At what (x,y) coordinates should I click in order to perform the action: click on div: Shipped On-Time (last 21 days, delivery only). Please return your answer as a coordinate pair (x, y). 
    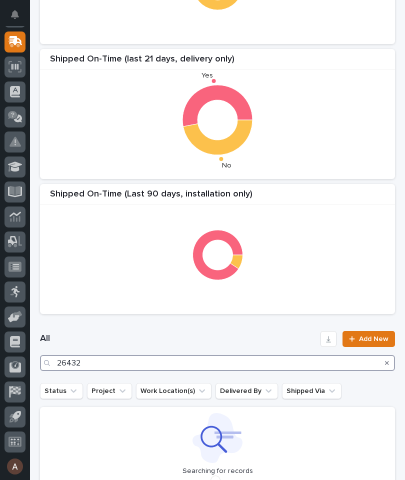
    Looking at the image, I should click on (217, 62).